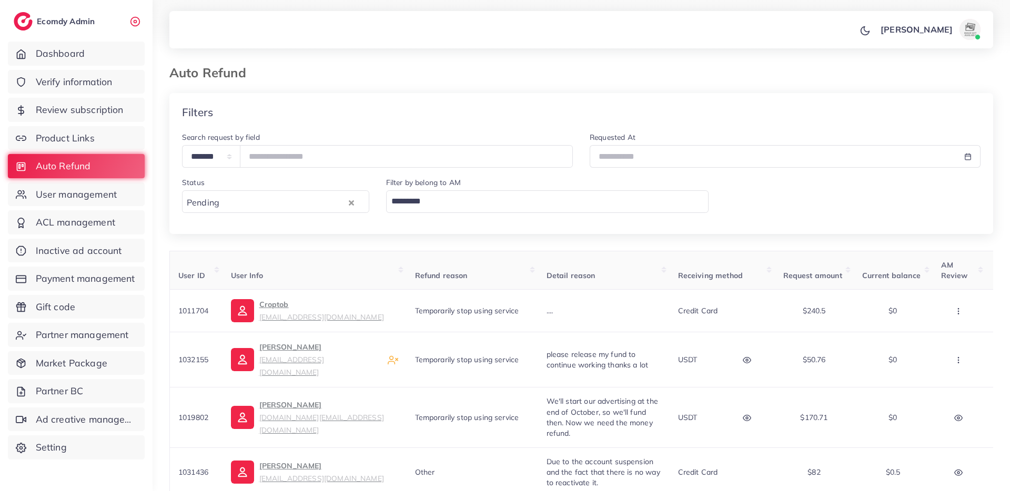 This screenshot has width=1010, height=491. I want to click on a: Verify information, so click(76, 82).